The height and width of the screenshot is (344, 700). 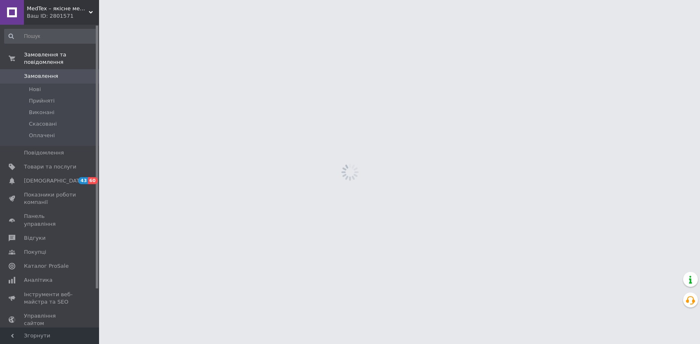 I want to click on span: Каталог ProSale, so click(x=46, y=266).